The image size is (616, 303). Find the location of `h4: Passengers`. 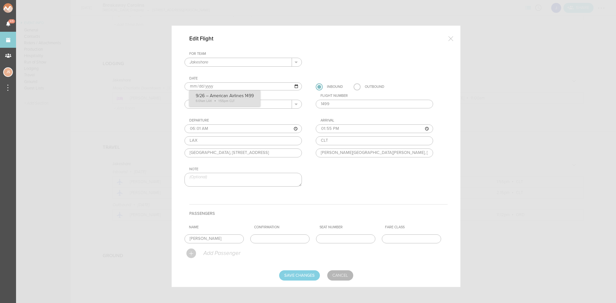

h4: Passengers is located at coordinates (318, 213).